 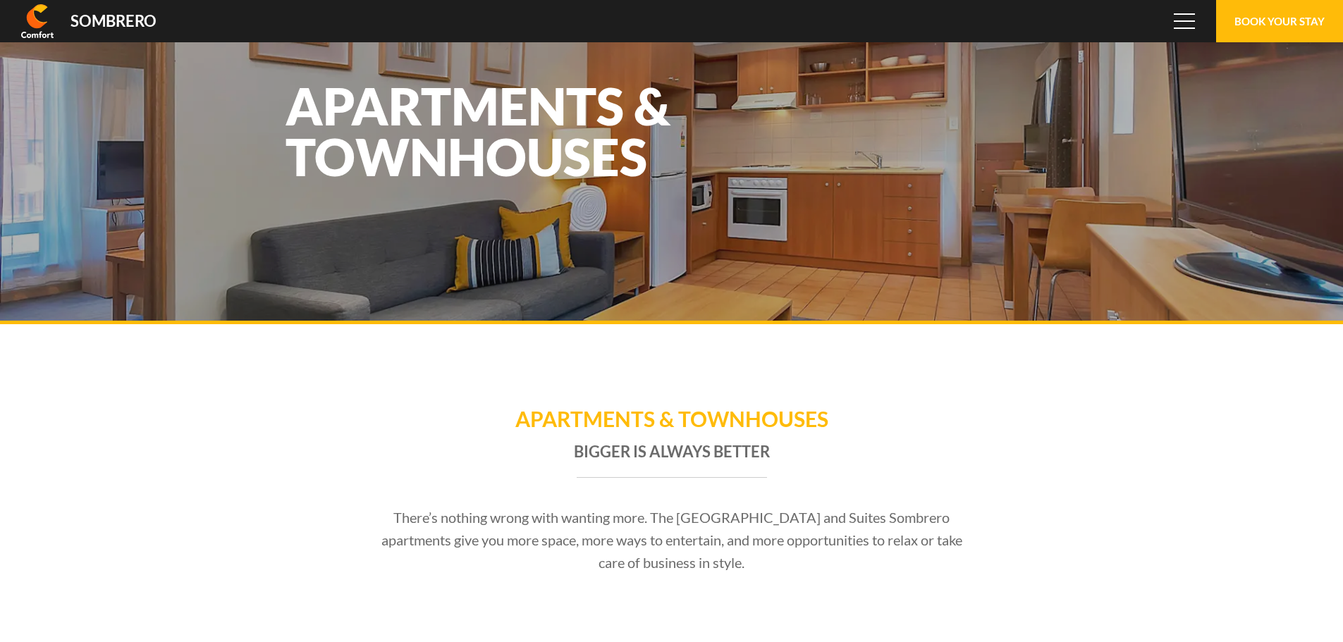 What do you see at coordinates (1184, 21) in the screenshot?
I see `span: Menu` at bounding box center [1184, 21].